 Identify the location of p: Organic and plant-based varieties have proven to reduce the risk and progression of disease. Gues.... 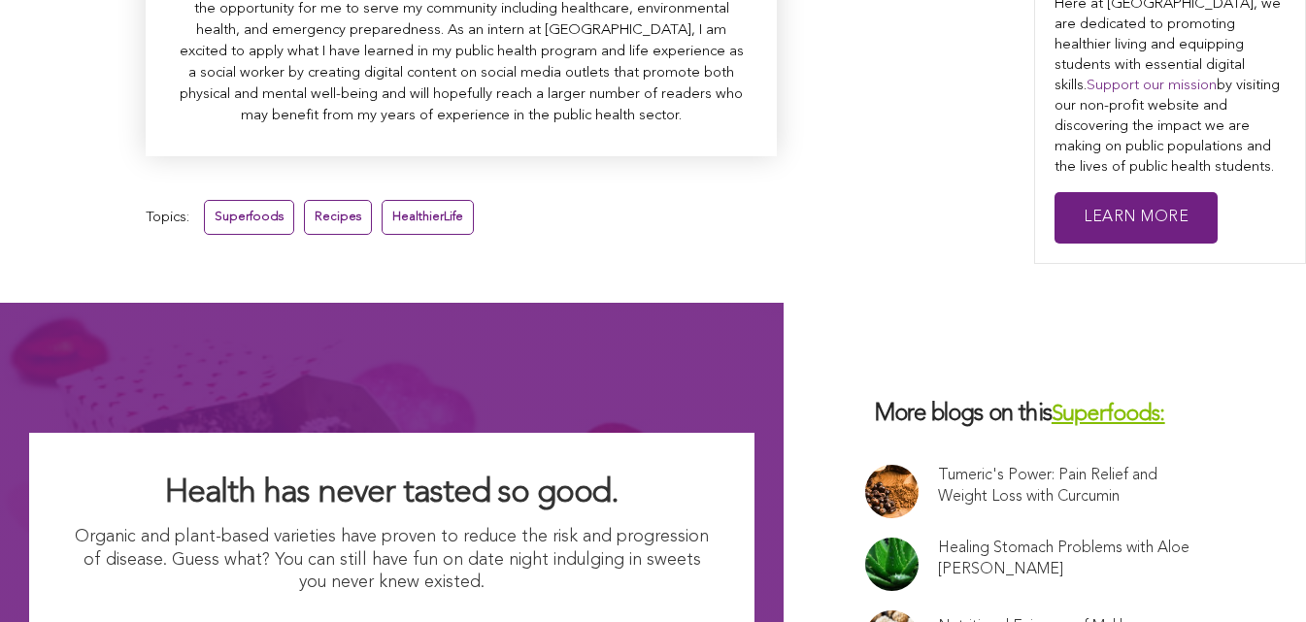
(391, 560).